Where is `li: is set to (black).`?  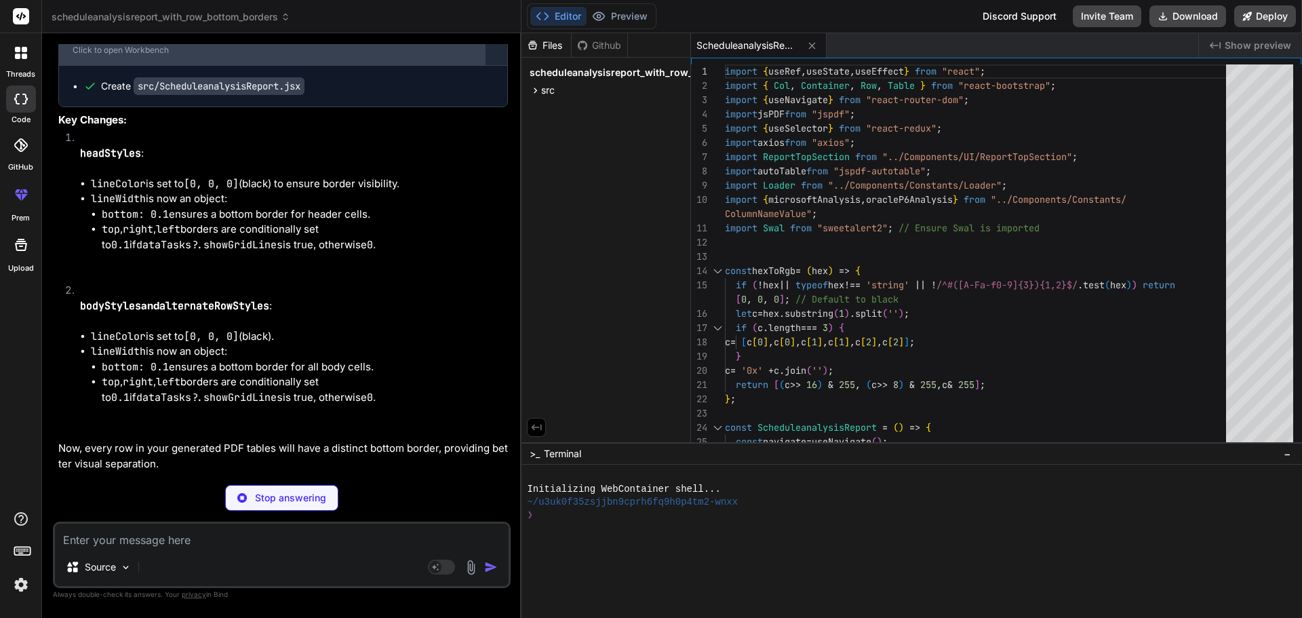
li: is set to (black). is located at coordinates (299, 336).